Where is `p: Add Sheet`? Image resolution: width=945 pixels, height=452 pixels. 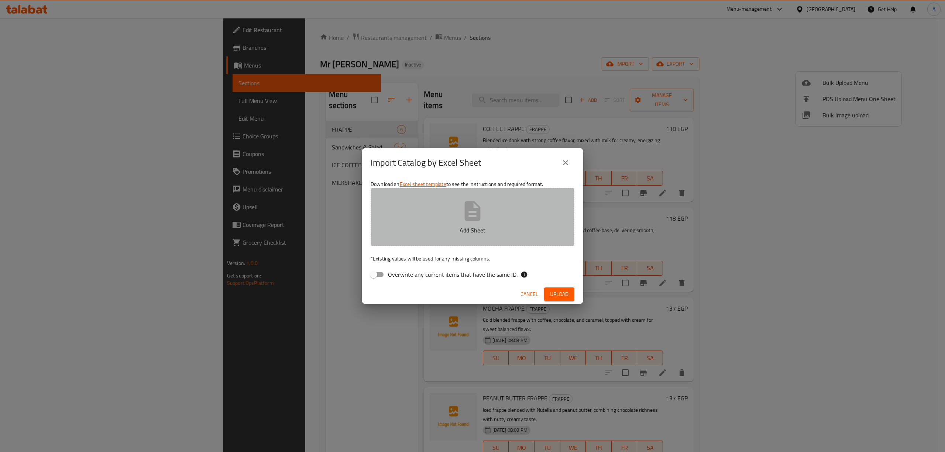 p: Add Sheet is located at coordinates (472, 230).